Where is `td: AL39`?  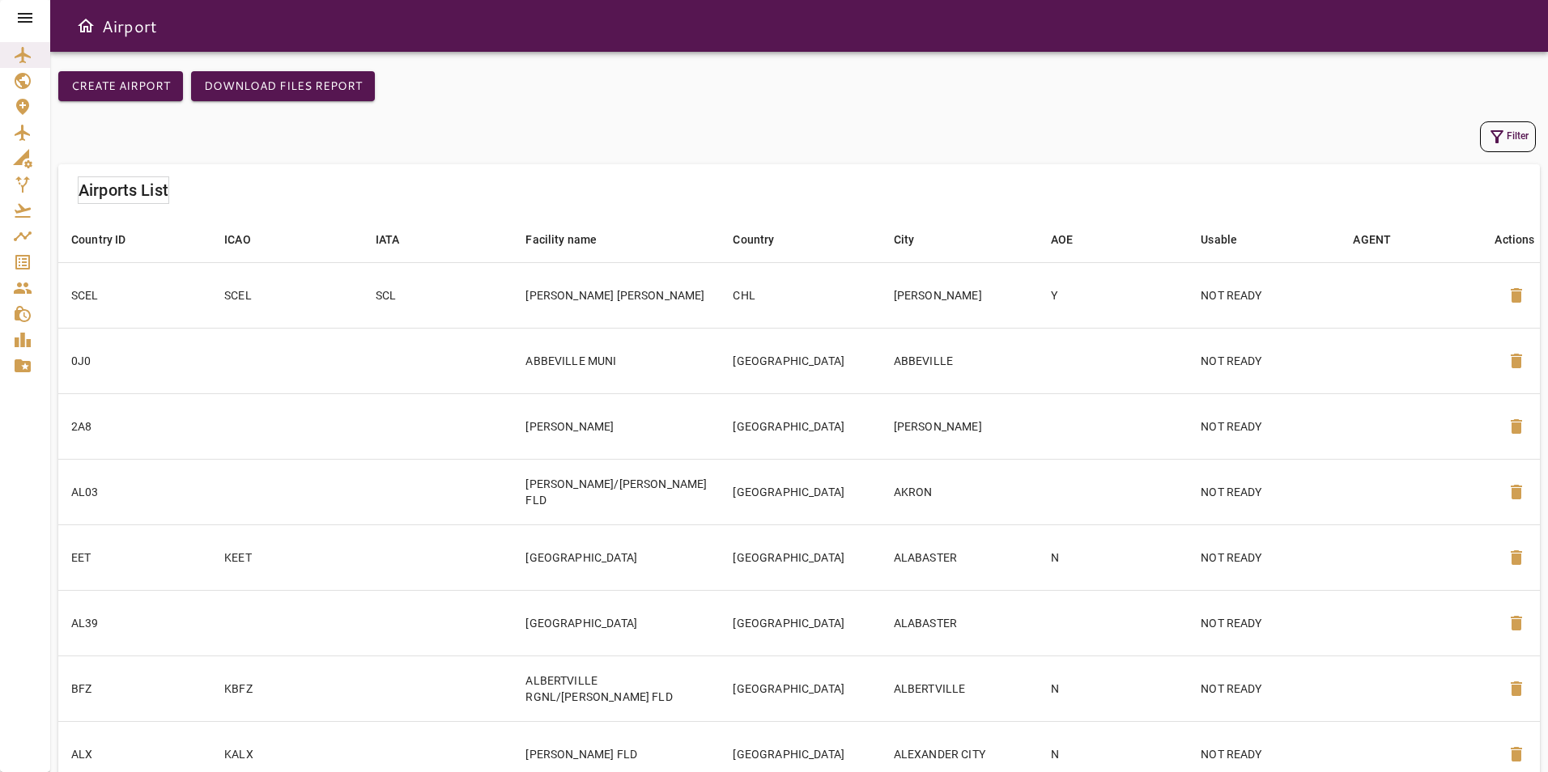
td: AL39 is located at coordinates (134, 623).